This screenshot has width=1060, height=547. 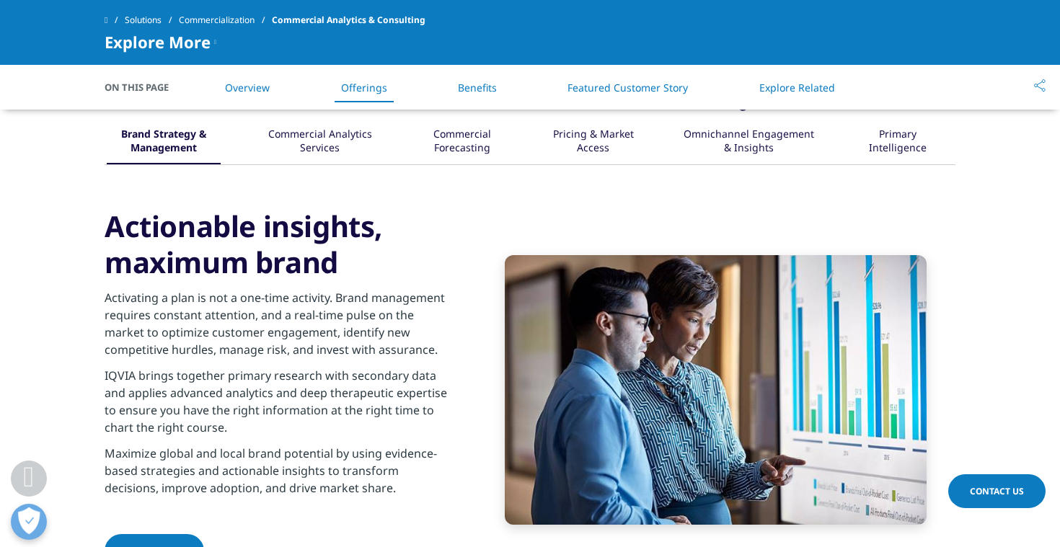 I want to click on a: Explore Related, so click(x=797, y=87).